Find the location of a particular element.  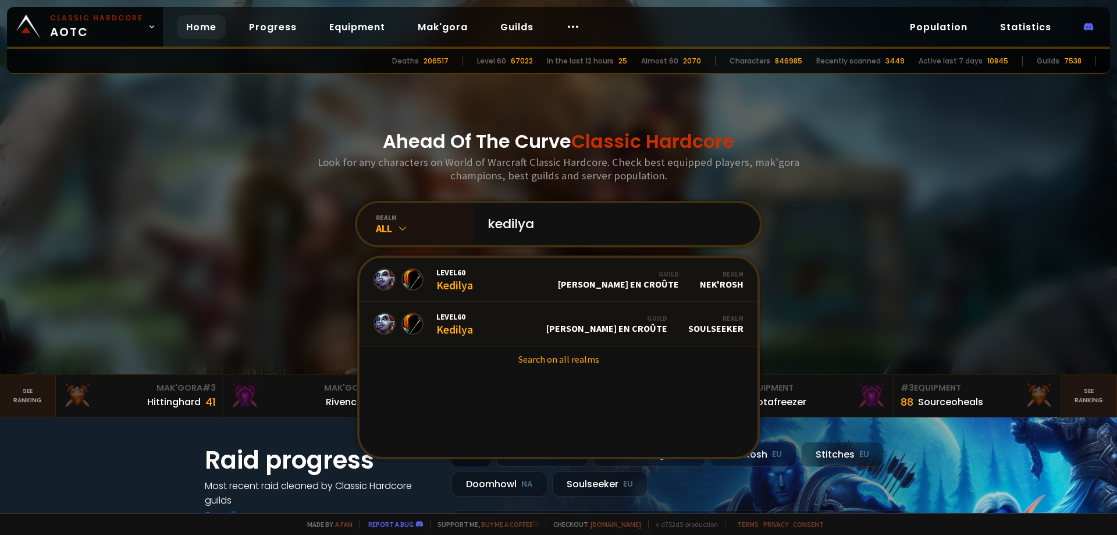

div: Level 60 is located at coordinates (492, 61).